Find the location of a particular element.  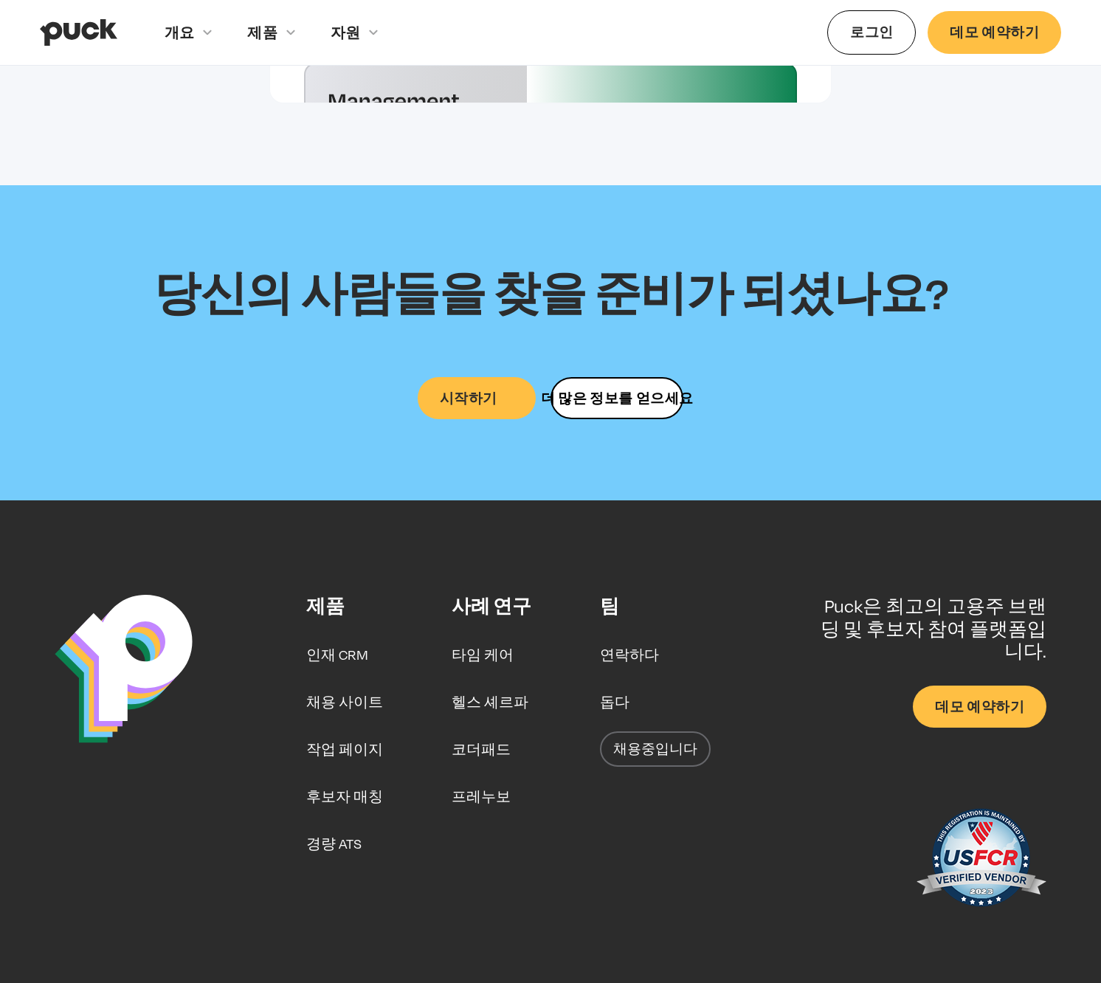

font: 로그인 is located at coordinates (871, 32).